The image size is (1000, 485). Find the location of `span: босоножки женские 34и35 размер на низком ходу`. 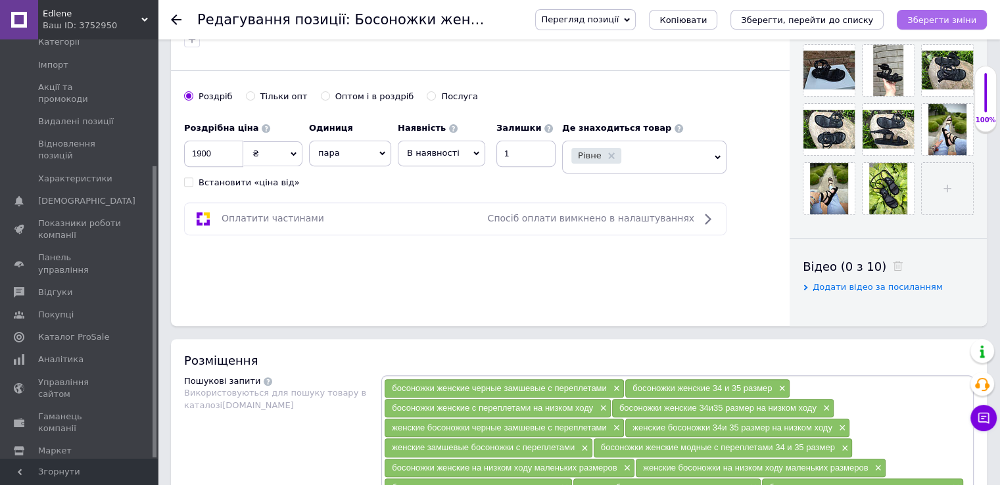

span: босоножки женские 34и35 размер на низком ходу is located at coordinates (718, 408).